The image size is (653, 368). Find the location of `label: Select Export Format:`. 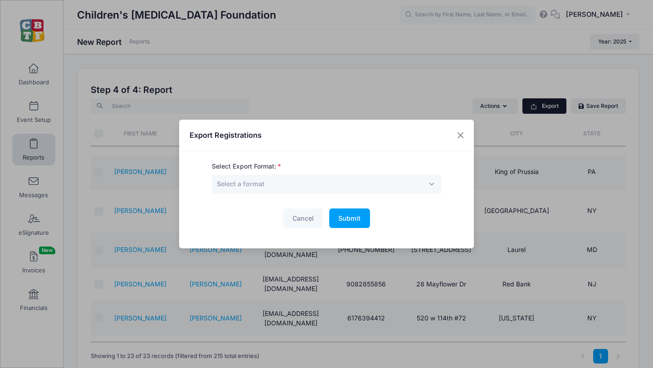

label: Select Export Format: is located at coordinates (246, 166).